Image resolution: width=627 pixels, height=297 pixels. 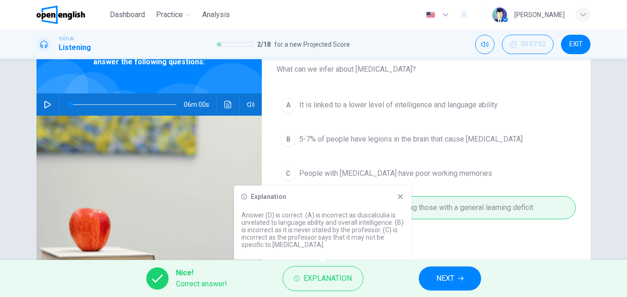 What do you see at coordinates (61, 15) in the screenshot?
I see `img: OpenEnglish logo` at bounding box center [61, 15].